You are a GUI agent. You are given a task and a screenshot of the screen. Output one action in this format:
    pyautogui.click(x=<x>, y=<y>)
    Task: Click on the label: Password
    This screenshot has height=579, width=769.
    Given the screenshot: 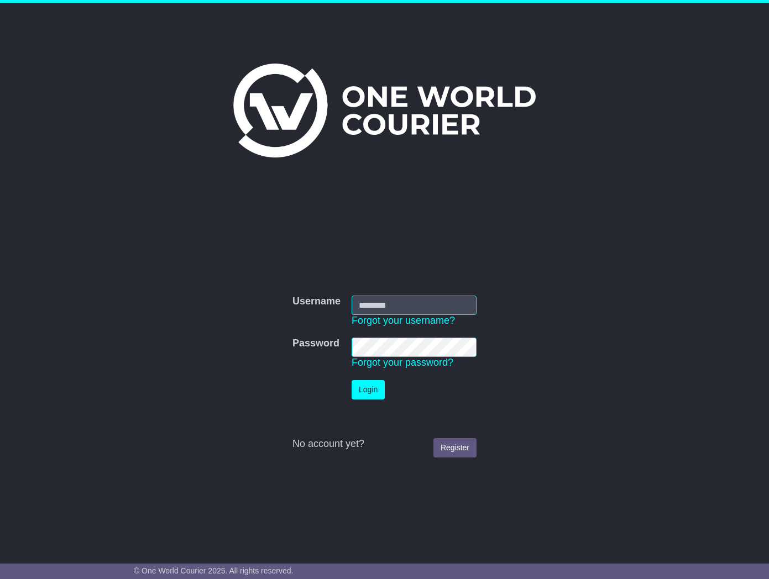 What is the action you would take?
    pyautogui.click(x=316, y=344)
    